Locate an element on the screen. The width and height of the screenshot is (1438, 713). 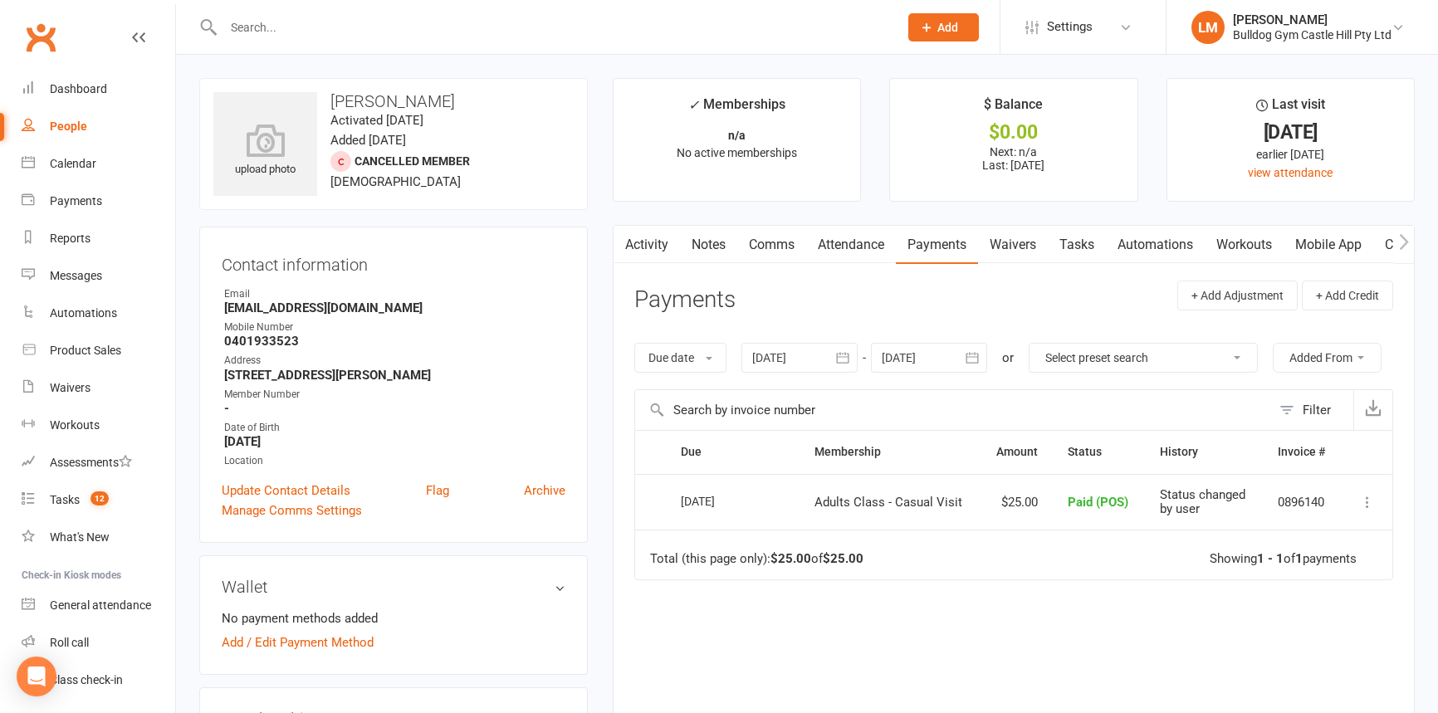
span: No active memberships is located at coordinates (736, 153).